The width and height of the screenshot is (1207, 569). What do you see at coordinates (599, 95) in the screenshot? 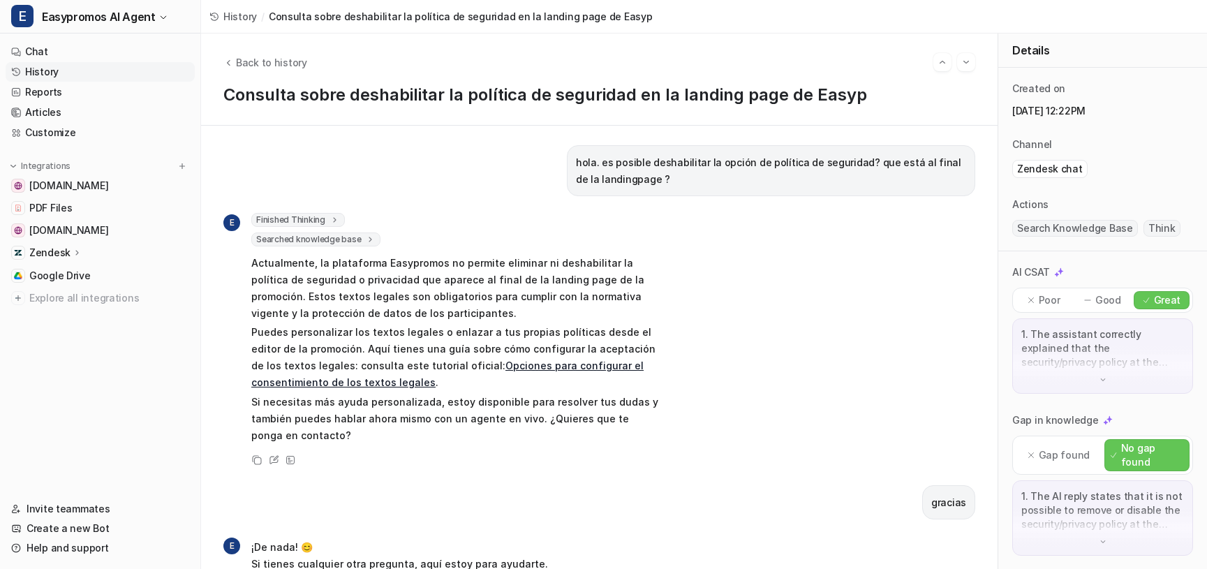
I see `h1: Consulta sobre deshabilitar la política de seguridad en la landing page de Easyp` at bounding box center [599, 95].